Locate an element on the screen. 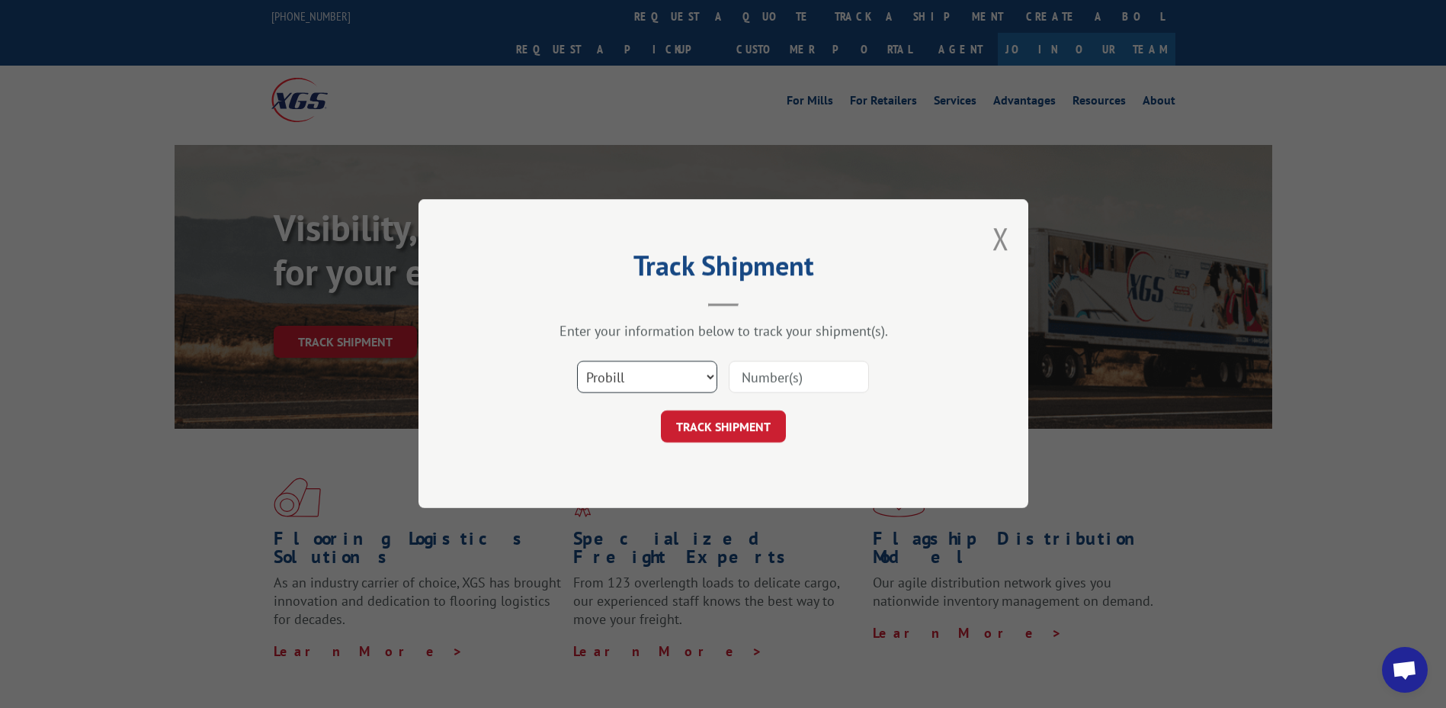  button: Close modal is located at coordinates (1001, 238).